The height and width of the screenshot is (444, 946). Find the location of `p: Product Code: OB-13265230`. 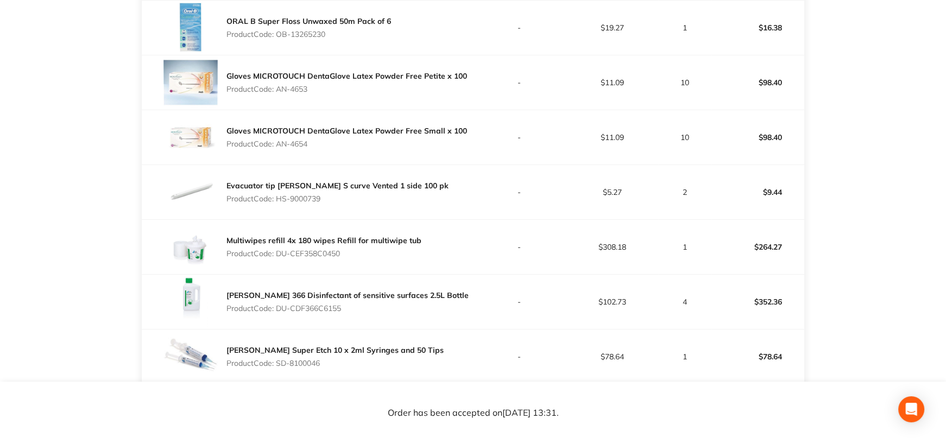

p: Product Code: OB-13265230 is located at coordinates (308, 34).